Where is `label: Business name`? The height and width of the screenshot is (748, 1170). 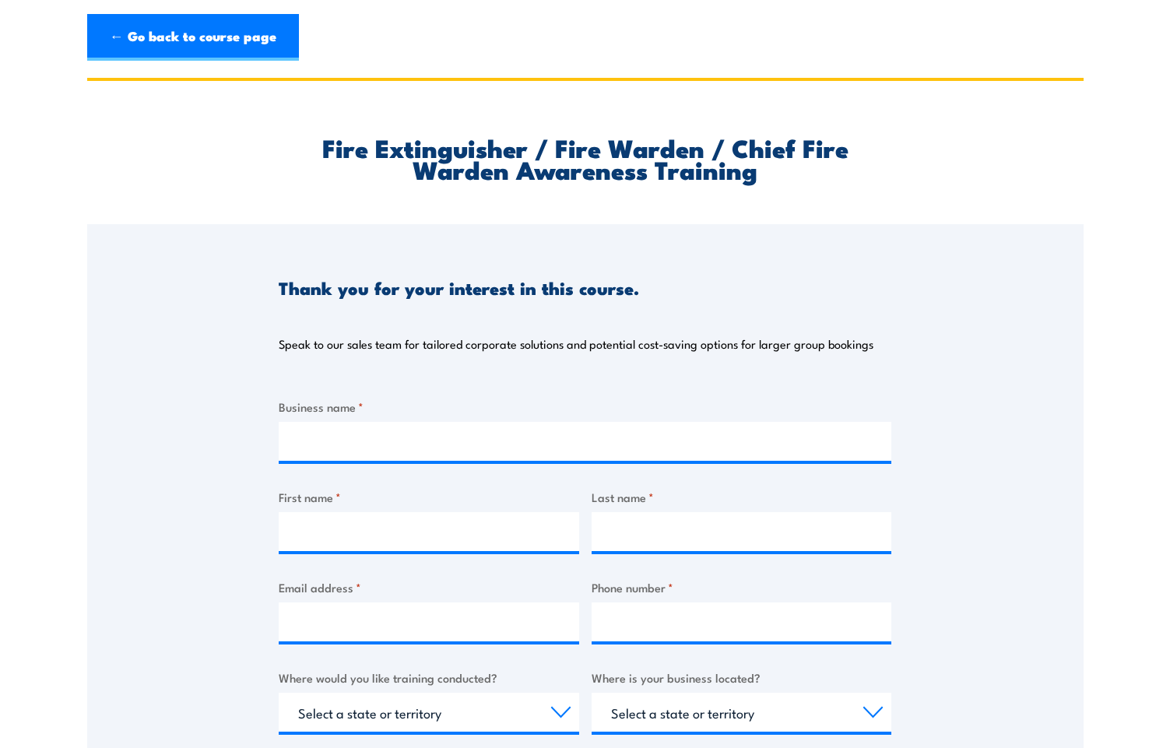
label: Business name is located at coordinates (584, 406).